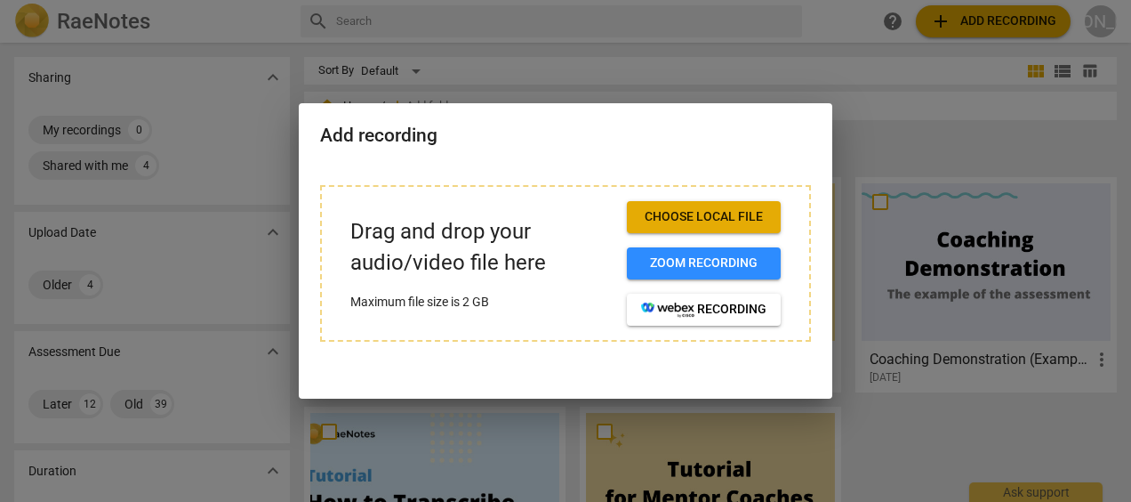 This screenshot has height=502, width=1131. I want to click on span: Choose local file, so click(703, 217).